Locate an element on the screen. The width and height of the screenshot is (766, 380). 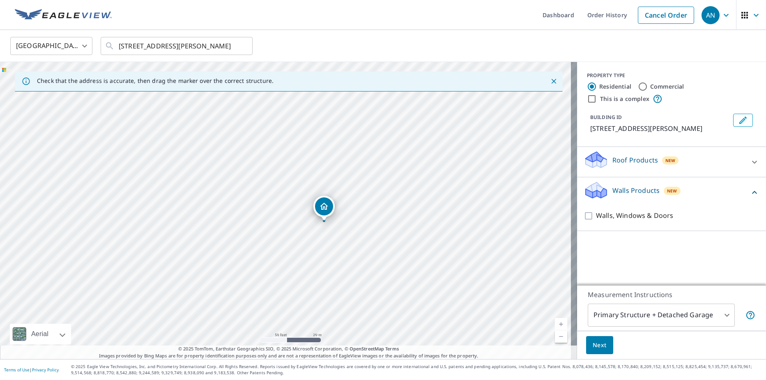
div: Roof ProductsNew is located at coordinates (671, 162).